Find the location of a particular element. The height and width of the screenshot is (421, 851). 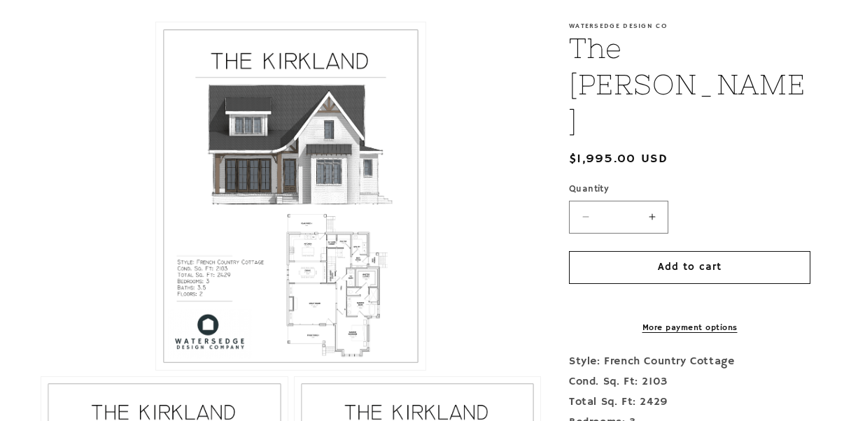

label: Quantity is located at coordinates (689, 190).